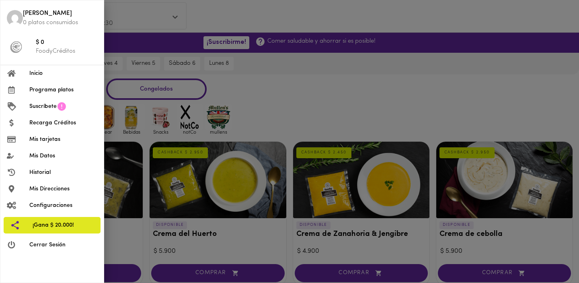 The width and height of the screenshot is (579, 283). I want to click on span: Mis Direcciones, so click(63, 189).